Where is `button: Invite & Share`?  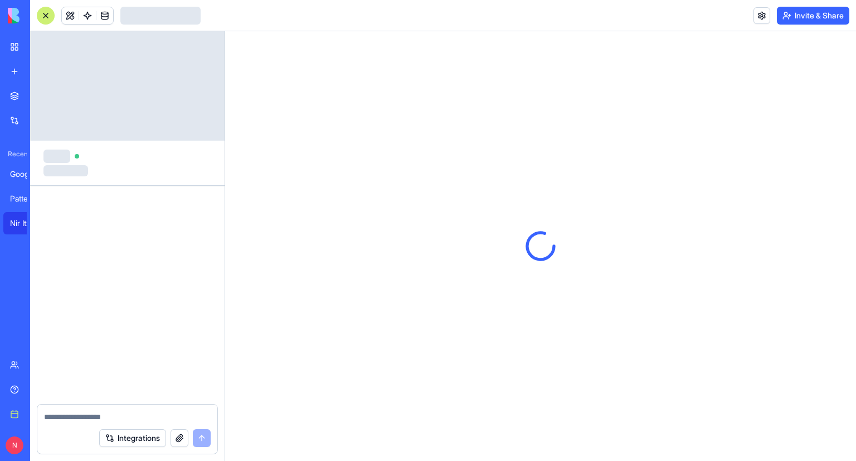 button: Invite & Share is located at coordinates (813, 16).